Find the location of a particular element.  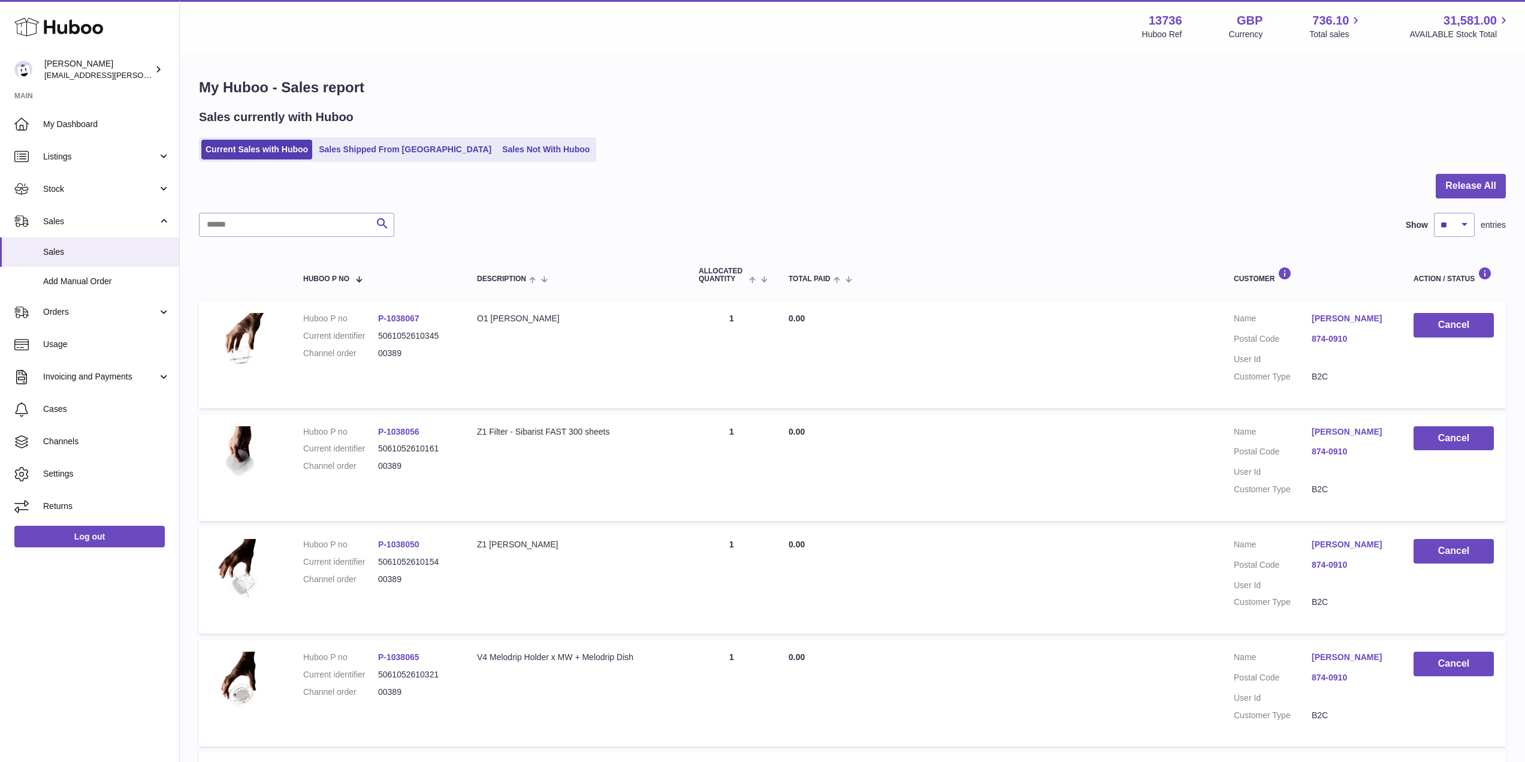

dd: 5061052610345 is located at coordinates (415, 336).